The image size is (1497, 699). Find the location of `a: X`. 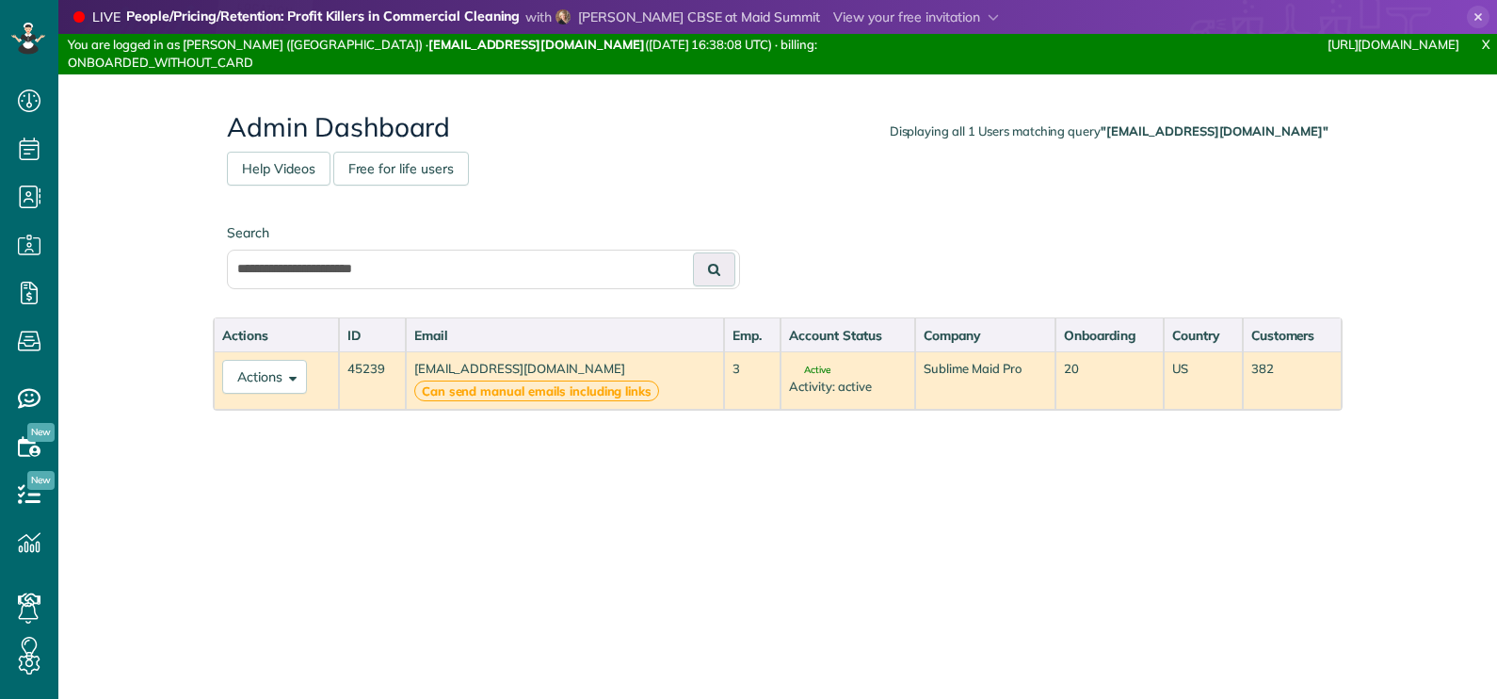

a: X is located at coordinates (1486, 44).